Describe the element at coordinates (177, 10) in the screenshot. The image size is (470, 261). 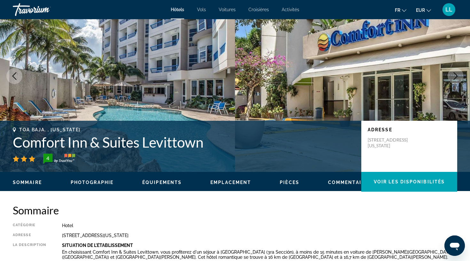
I see `a: Hôtels` at that location.